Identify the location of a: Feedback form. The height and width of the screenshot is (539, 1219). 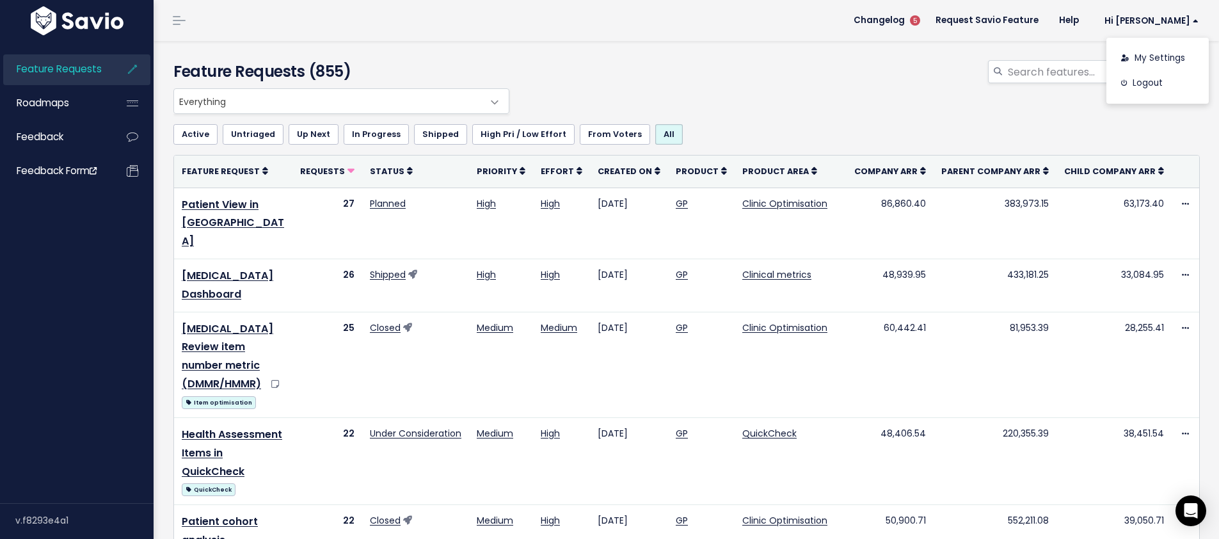
(54, 171).